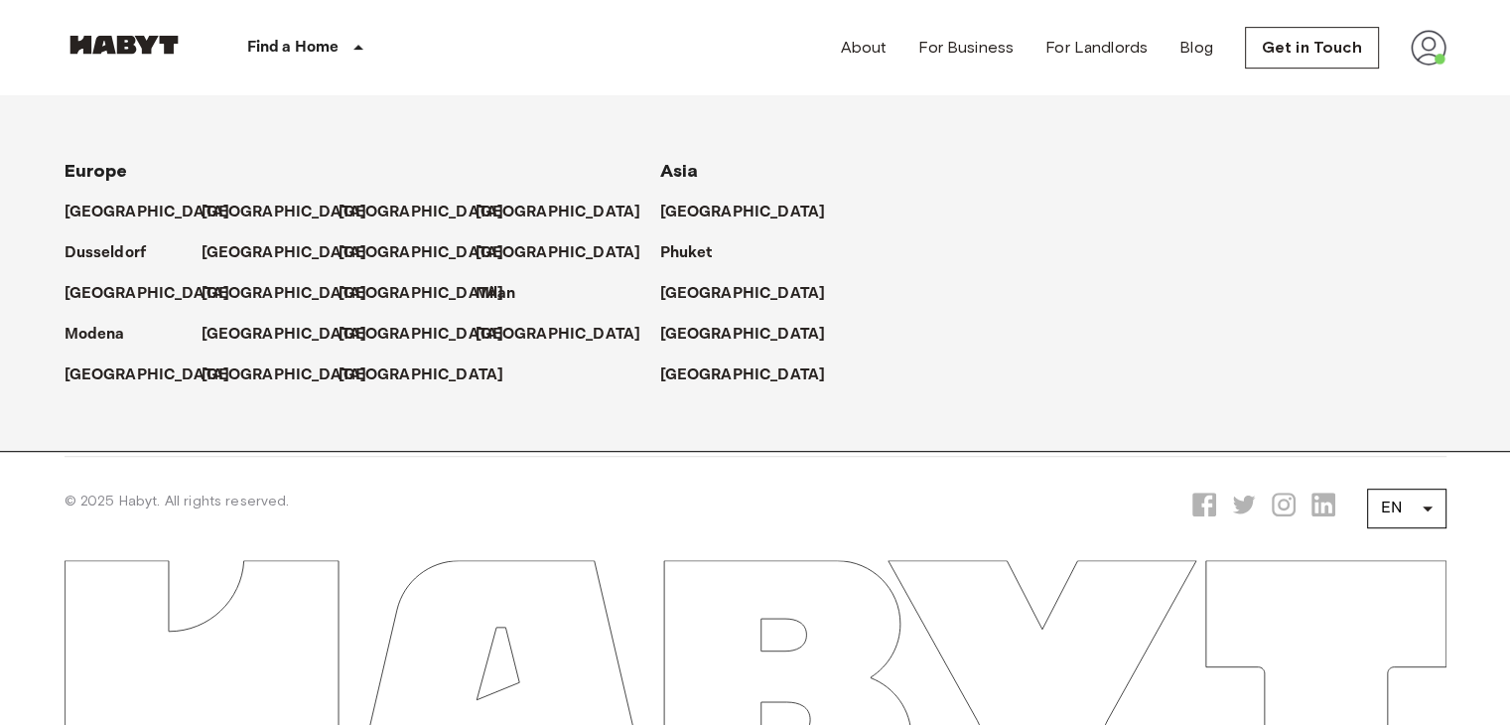 This screenshot has width=1510, height=725. I want to click on img: avatar, so click(1428, 48).